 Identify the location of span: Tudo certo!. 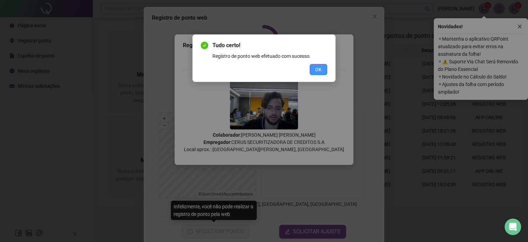
(270, 45).